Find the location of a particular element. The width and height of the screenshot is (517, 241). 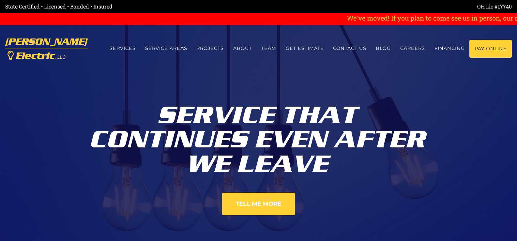

a: Services is located at coordinates (122, 48).